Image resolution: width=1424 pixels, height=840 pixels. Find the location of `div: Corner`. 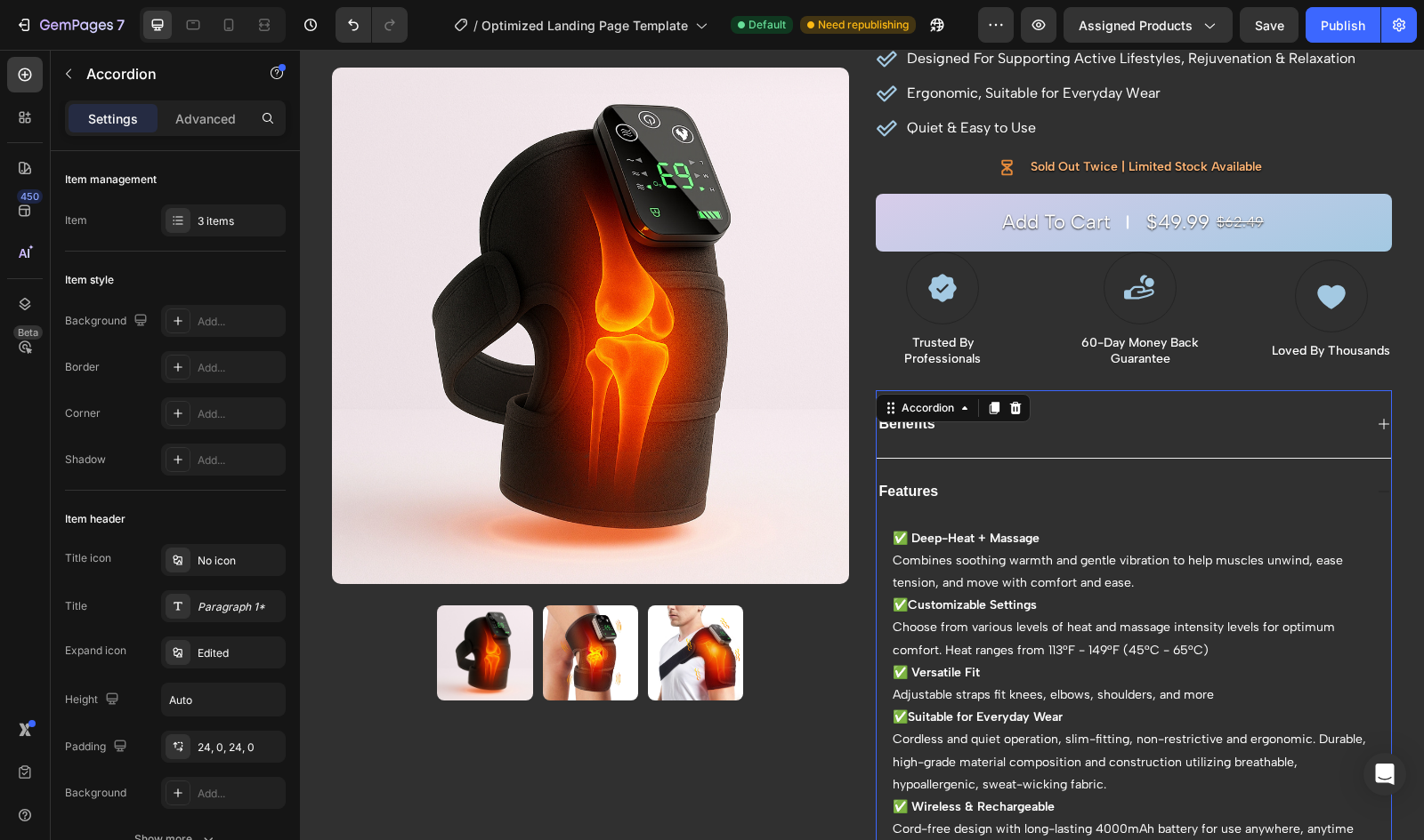

div: Corner is located at coordinates (82, 413).